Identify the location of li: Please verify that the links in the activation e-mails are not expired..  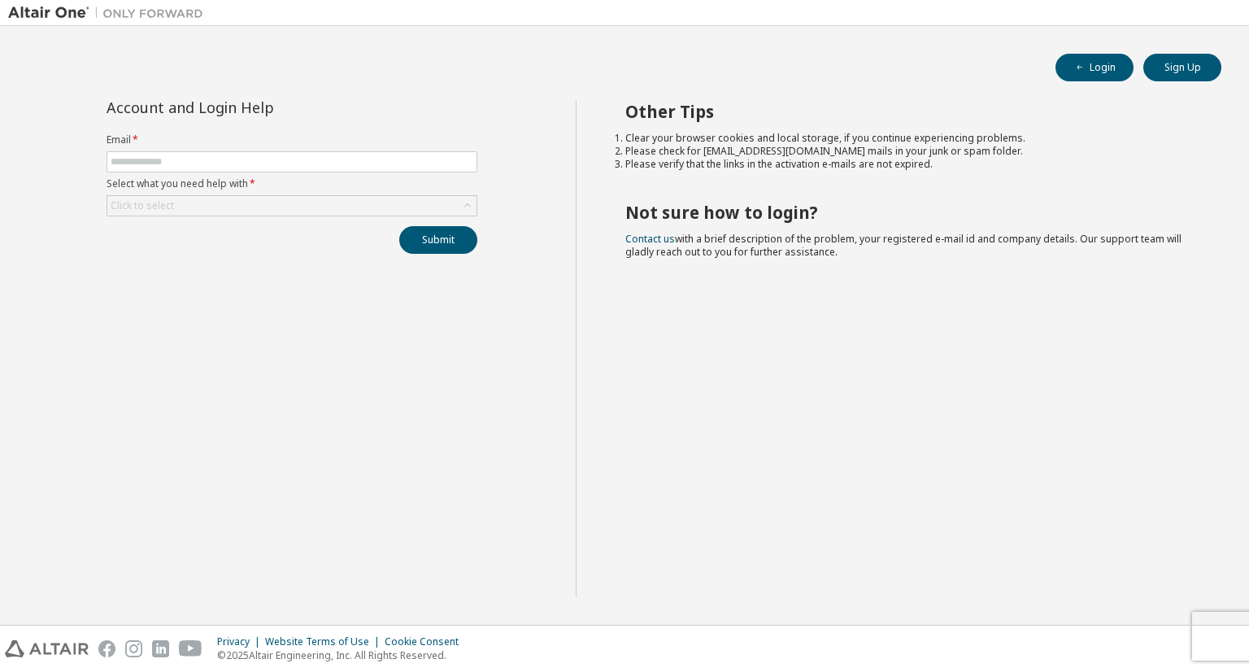
(909, 164).